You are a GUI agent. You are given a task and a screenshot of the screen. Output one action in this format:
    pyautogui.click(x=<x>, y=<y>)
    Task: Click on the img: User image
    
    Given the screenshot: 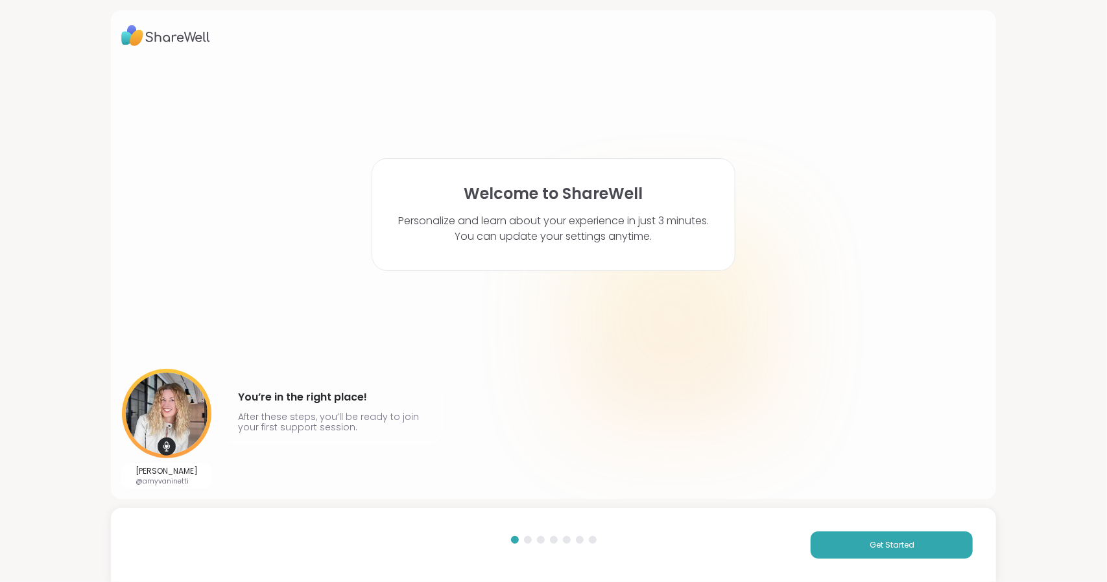 What is the action you would take?
    pyautogui.click(x=167, y=414)
    